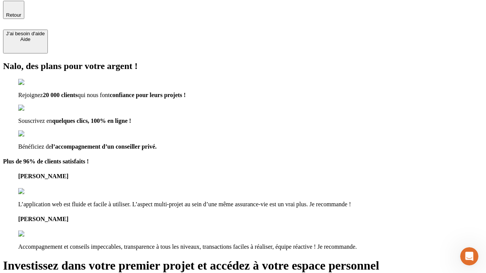 The height and width of the screenshot is (273, 486). What do you see at coordinates (92, 121) in the screenshot?
I see `span: quelques clics, 100% en ligne !` at bounding box center [92, 121].